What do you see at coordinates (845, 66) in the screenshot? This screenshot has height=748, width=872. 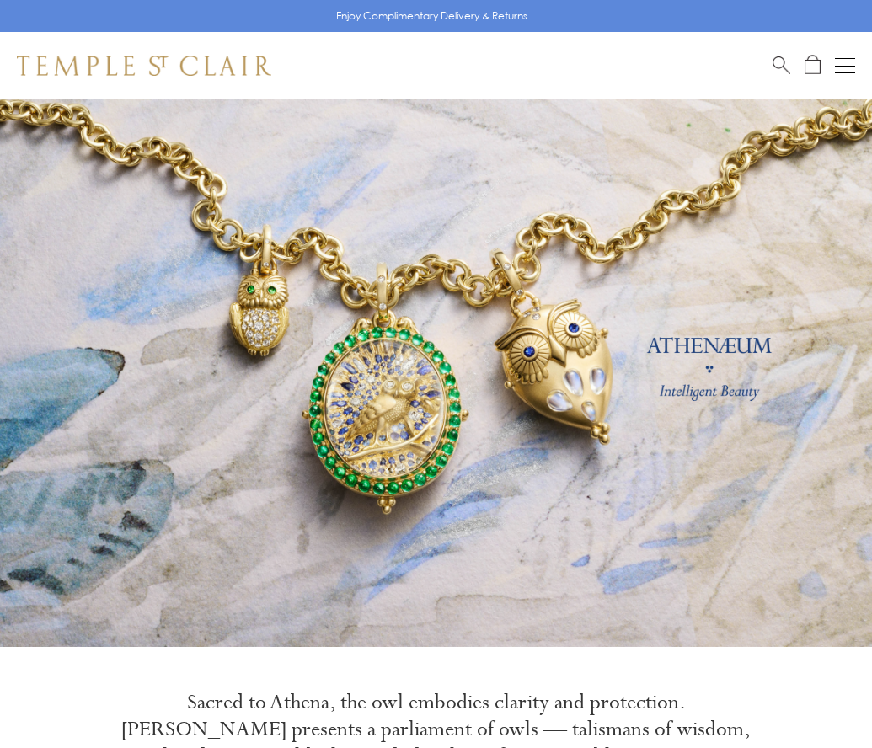 I see `button: Open navigation` at bounding box center [845, 66].